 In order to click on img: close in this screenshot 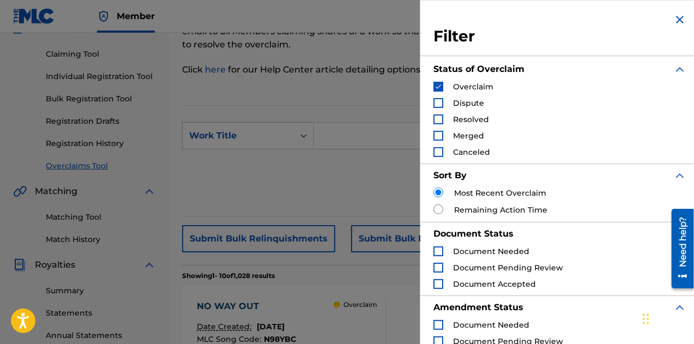, I will do `click(679, 20)`.